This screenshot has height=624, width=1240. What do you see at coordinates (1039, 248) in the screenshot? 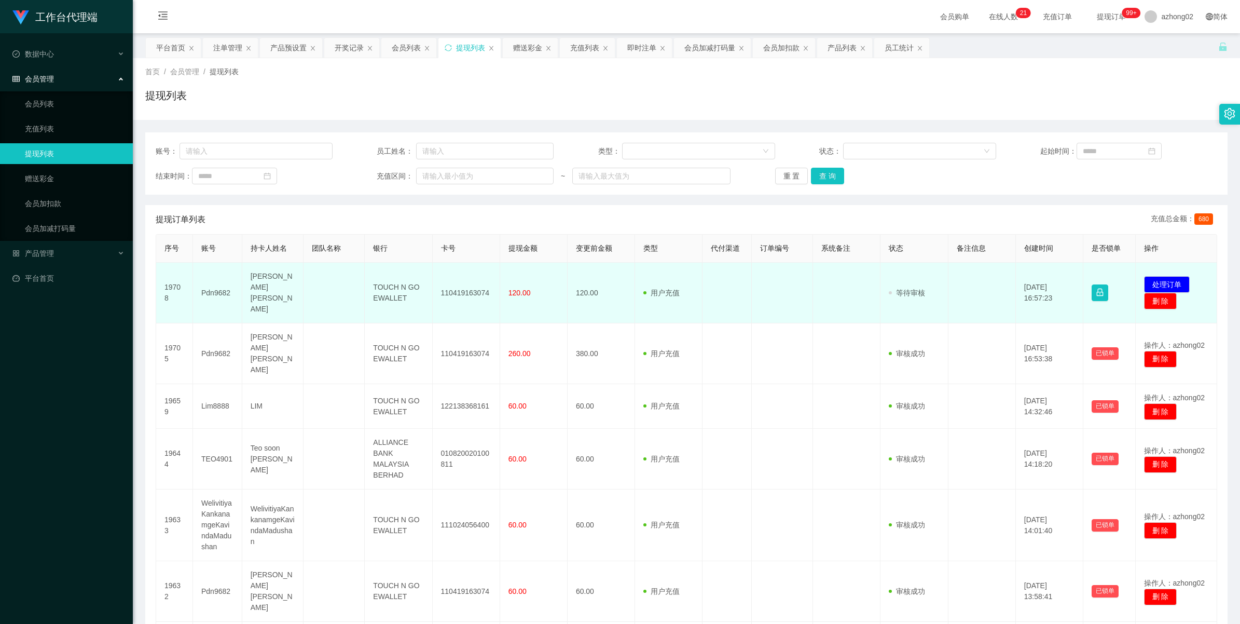
I see `span: 创建时间` at bounding box center [1039, 248].